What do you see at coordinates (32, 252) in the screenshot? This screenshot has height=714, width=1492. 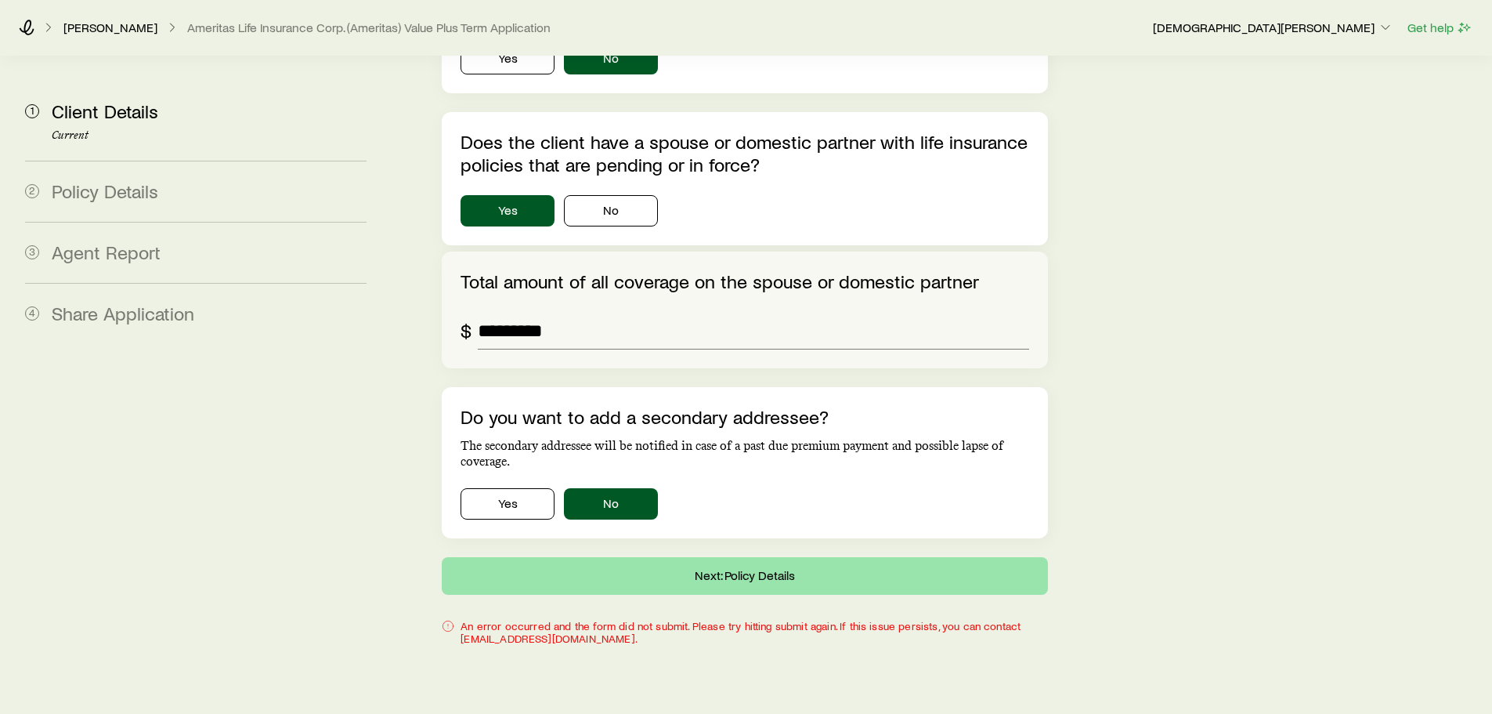 I see `span: 3` at bounding box center [32, 252].